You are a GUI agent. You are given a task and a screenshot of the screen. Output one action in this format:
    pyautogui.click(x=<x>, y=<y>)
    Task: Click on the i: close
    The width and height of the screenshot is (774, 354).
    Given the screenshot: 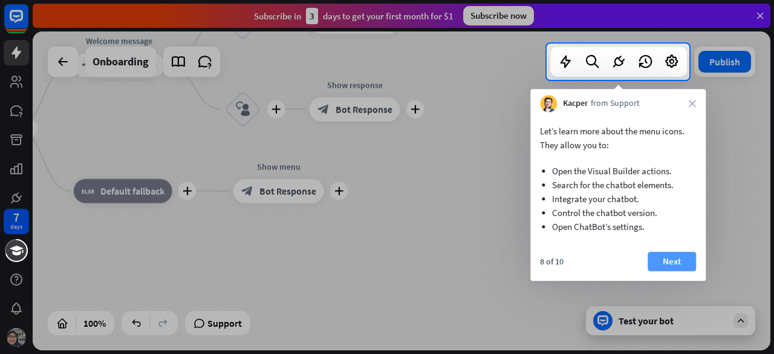 What is the action you would take?
    pyautogui.click(x=692, y=103)
    